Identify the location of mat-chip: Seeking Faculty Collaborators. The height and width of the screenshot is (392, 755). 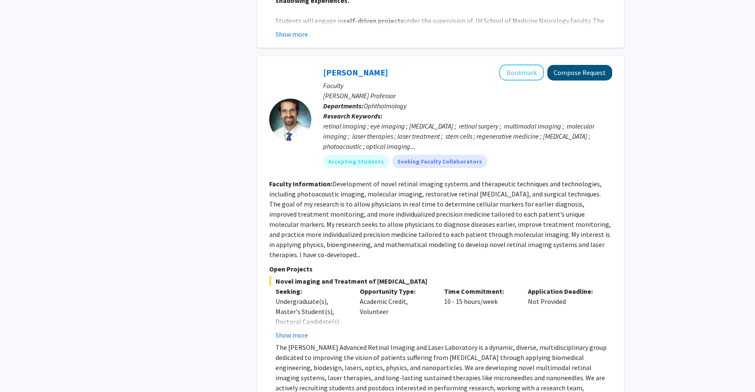
(439, 161).